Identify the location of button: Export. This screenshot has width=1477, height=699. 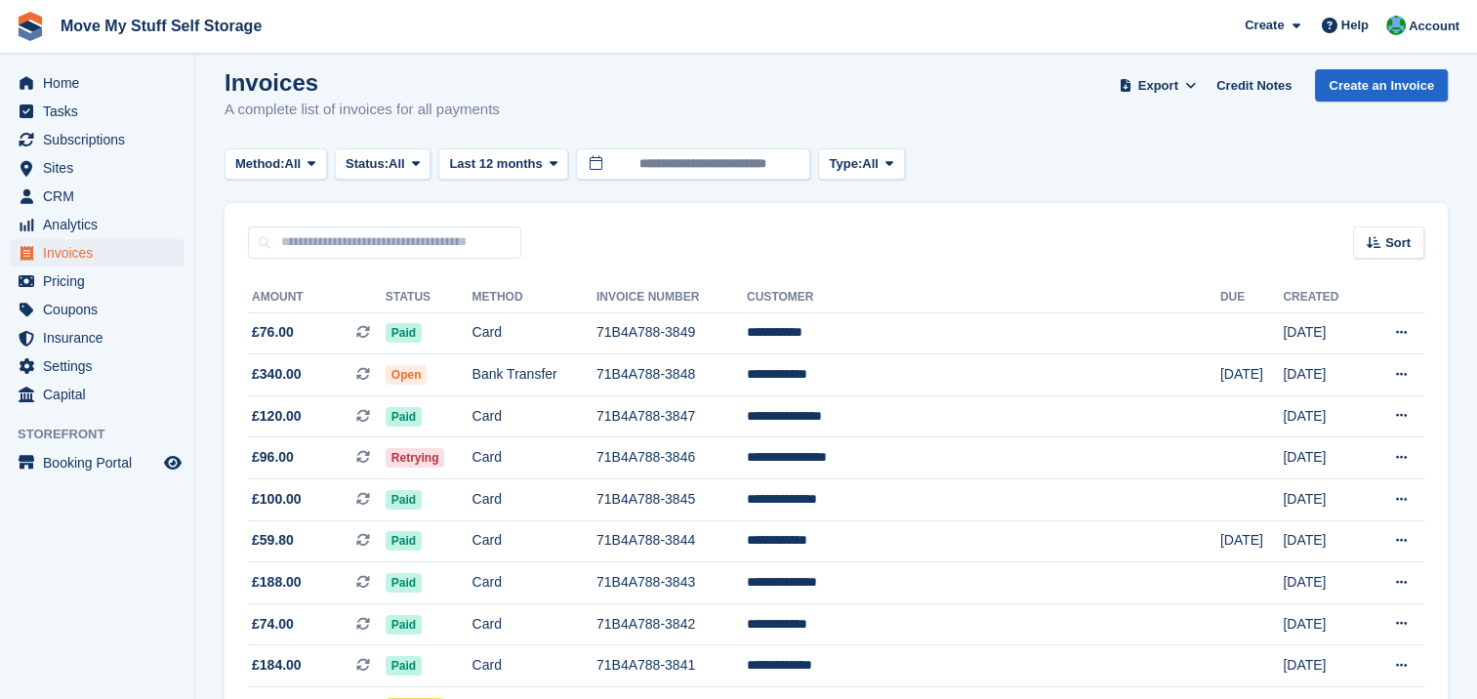
(1158, 85).